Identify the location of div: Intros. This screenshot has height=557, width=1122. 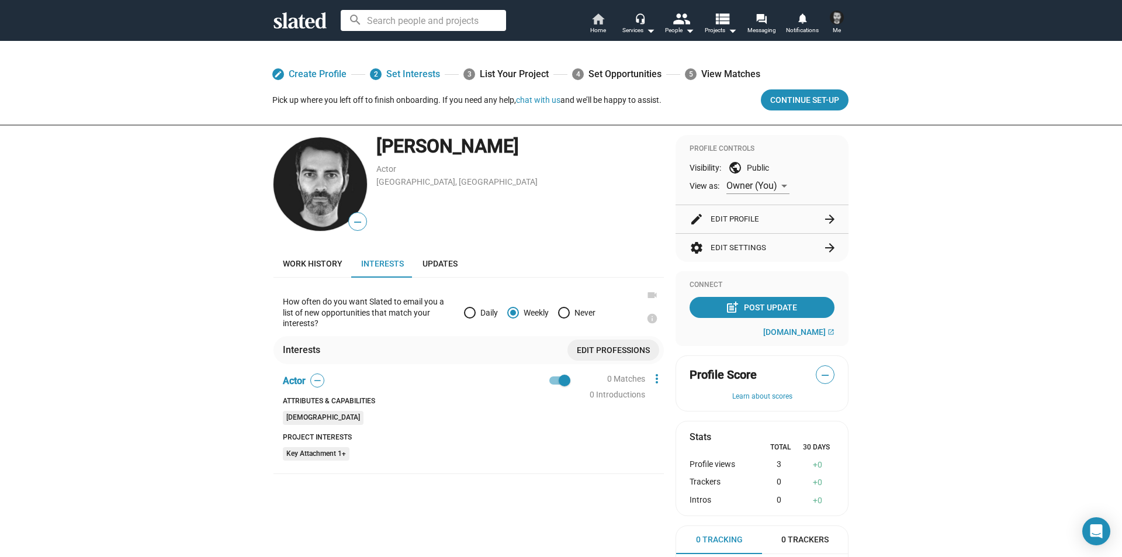
(723, 500).